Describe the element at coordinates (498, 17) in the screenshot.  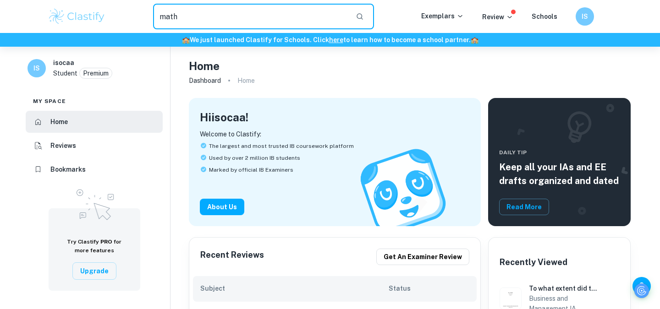
I see `p: Review` at that location.